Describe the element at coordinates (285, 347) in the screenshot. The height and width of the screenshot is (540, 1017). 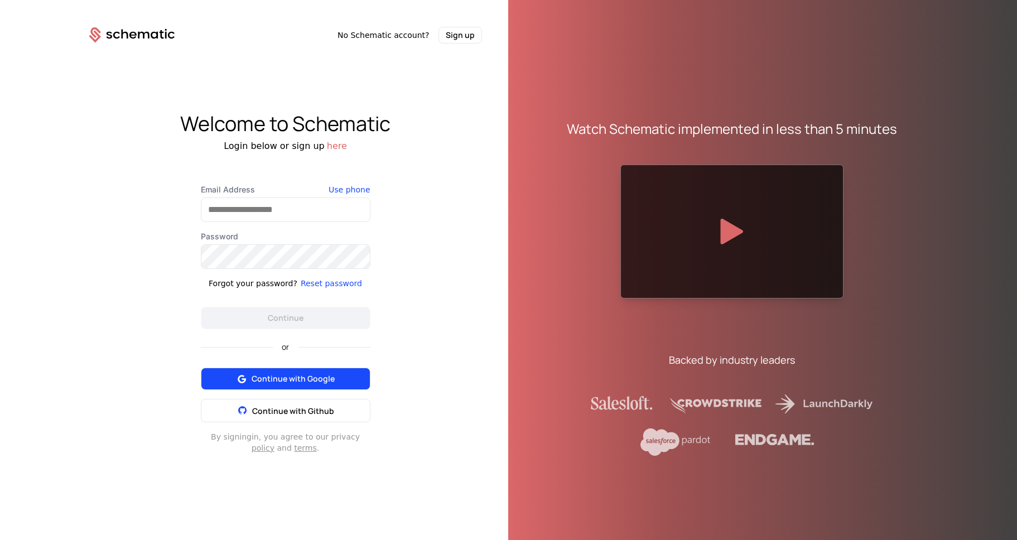
I see `span: or` at that location.